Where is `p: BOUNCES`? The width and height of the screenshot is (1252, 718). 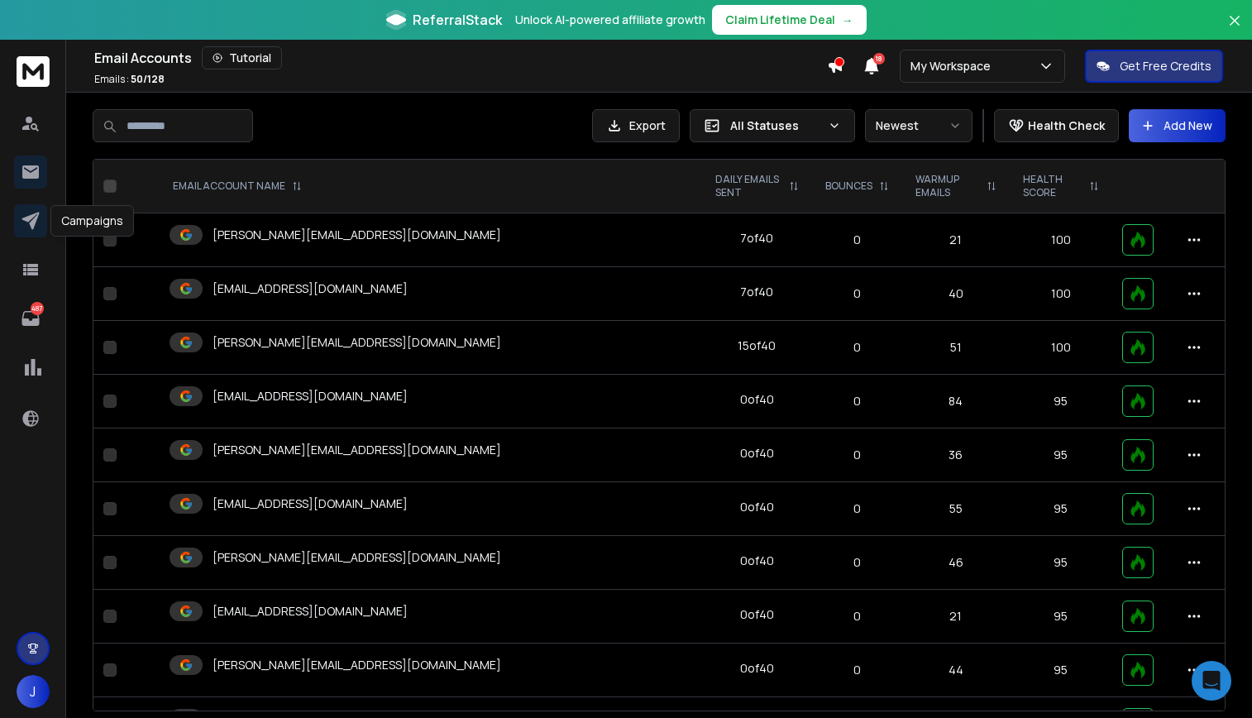
p: BOUNCES is located at coordinates (849, 186).